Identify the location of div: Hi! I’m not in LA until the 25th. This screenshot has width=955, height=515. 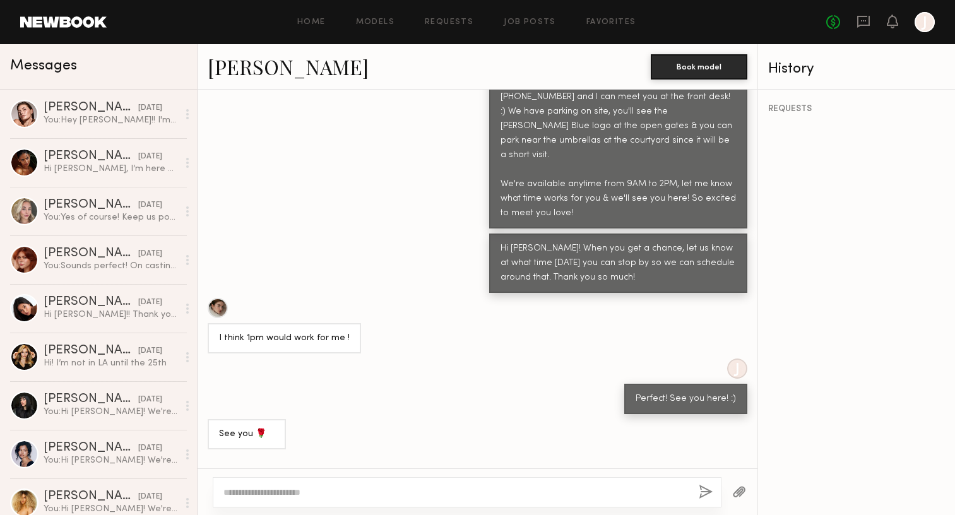
(110, 363).